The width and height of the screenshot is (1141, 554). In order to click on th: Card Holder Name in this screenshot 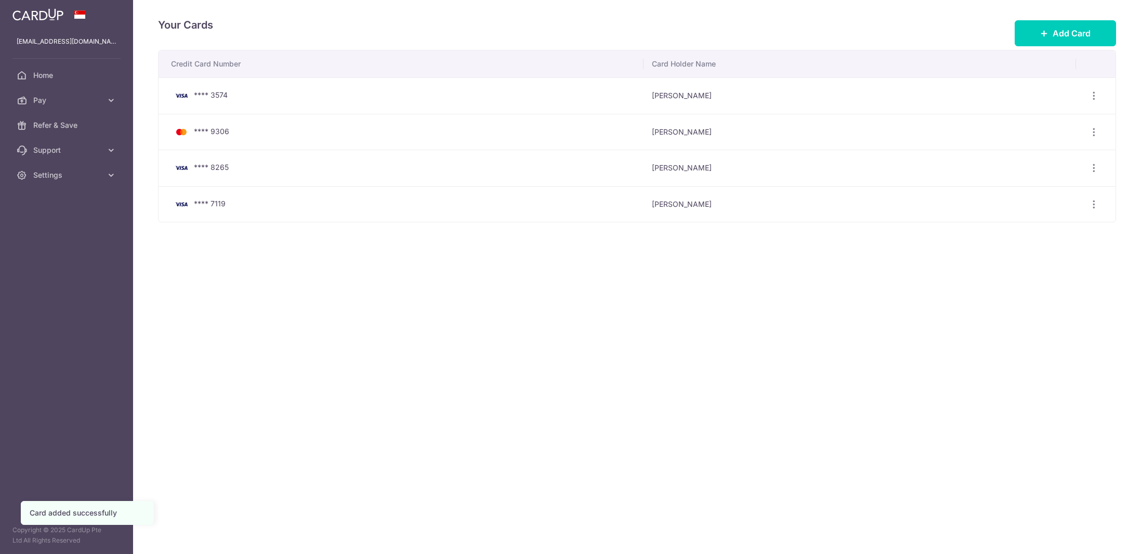, I will do `click(860, 64)`.